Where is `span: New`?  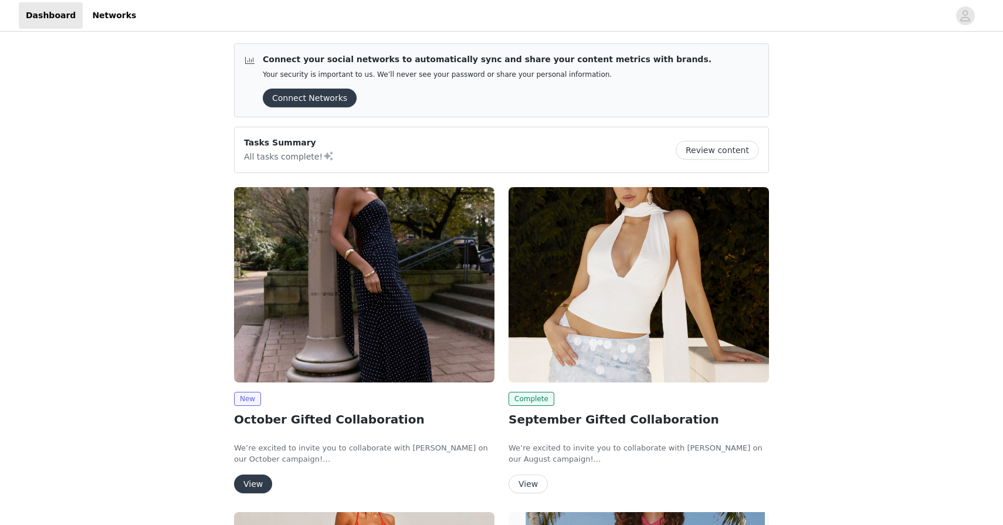 span: New is located at coordinates (248, 399).